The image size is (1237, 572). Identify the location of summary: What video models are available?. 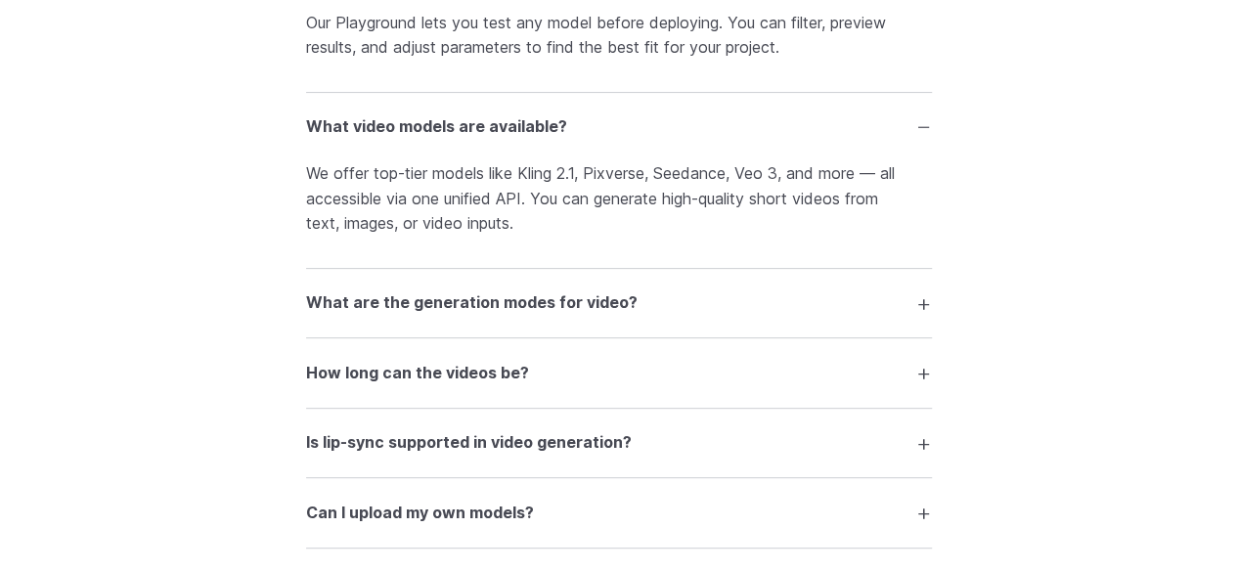
(619, 127).